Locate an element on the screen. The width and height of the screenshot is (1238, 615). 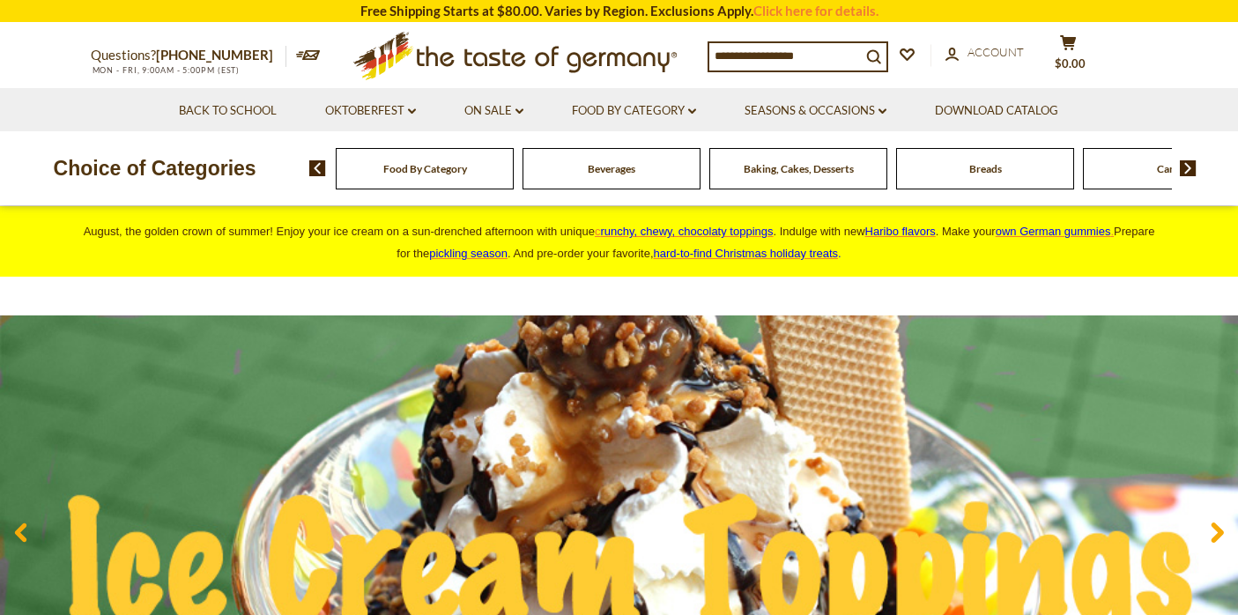
a: Candy is located at coordinates (1172, 168).